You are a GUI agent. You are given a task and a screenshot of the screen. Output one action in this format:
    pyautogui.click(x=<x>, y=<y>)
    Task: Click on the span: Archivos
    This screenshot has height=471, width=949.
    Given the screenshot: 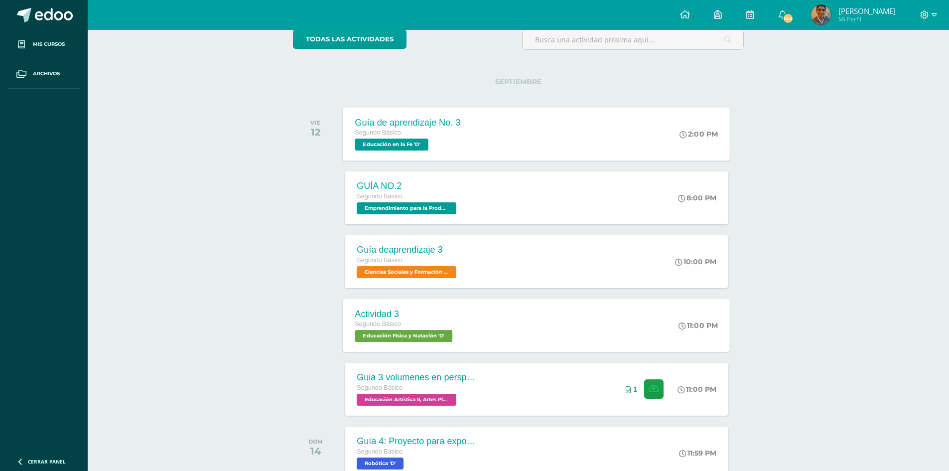 What is the action you would take?
    pyautogui.click(x=46, y=74)
    